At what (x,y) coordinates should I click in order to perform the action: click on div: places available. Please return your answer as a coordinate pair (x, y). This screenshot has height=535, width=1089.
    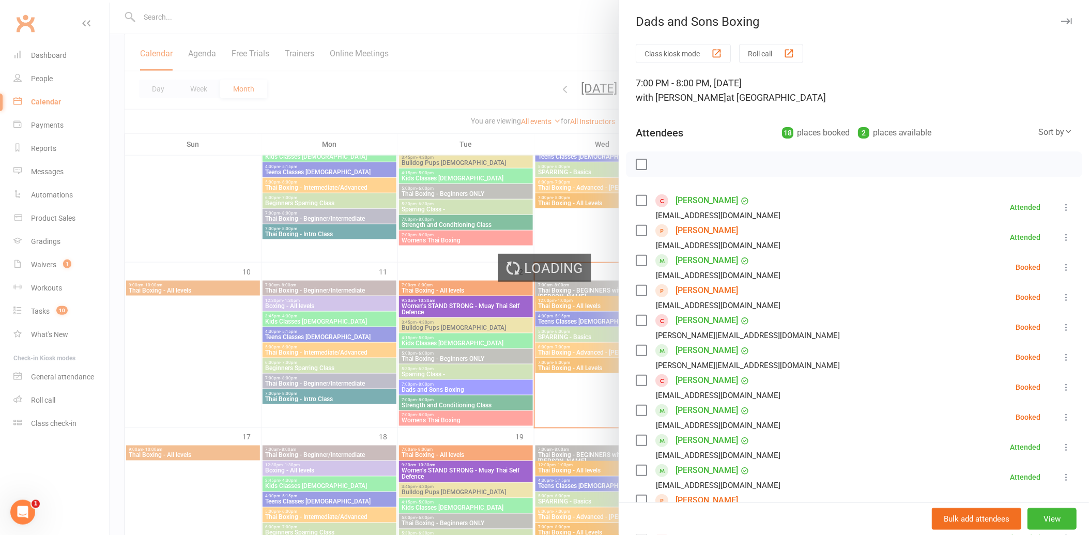
    Looking at the image, I should click on (895, 133).